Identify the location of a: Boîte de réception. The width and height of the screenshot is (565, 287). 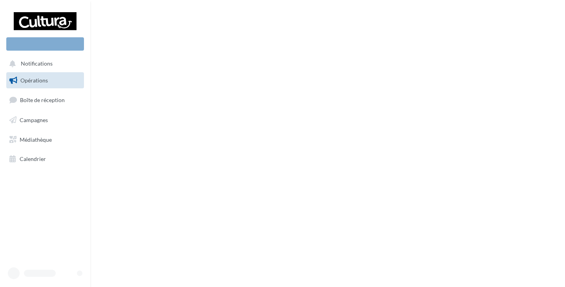
(45, 100).